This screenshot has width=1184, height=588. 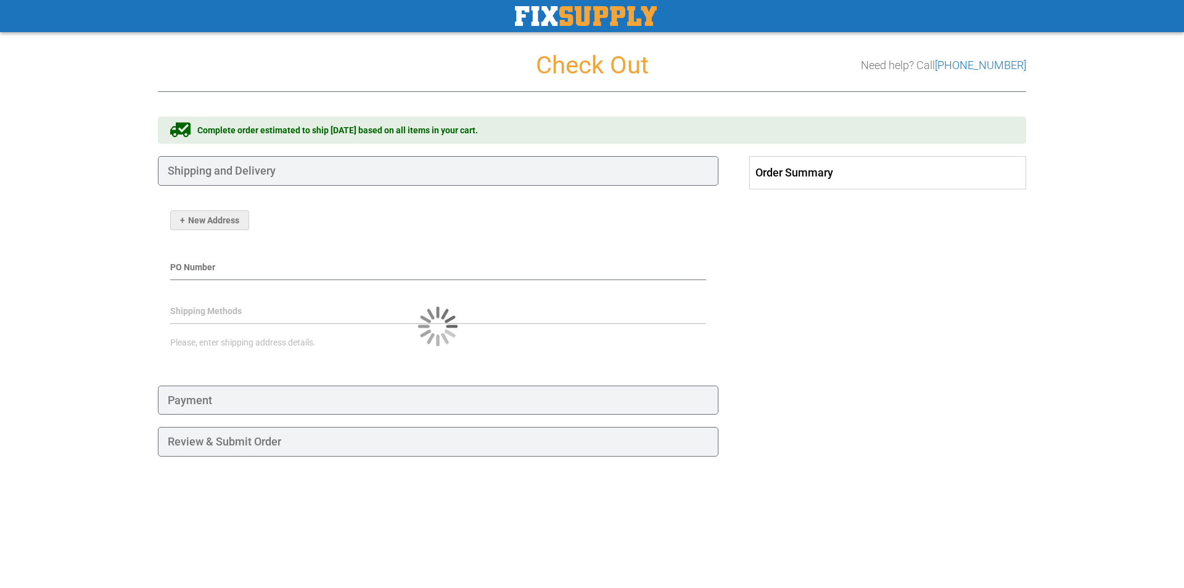 What do you see at coordinates (586, 16) in the screenshot?
I see `a: store logo` at bounding box center [586, 16].